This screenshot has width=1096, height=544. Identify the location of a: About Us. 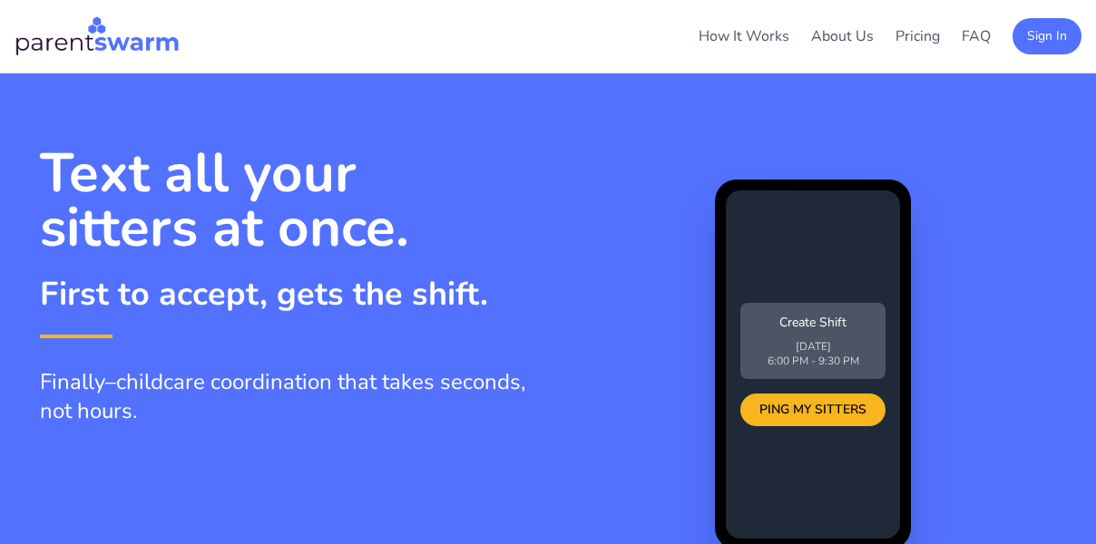
(842, 36).